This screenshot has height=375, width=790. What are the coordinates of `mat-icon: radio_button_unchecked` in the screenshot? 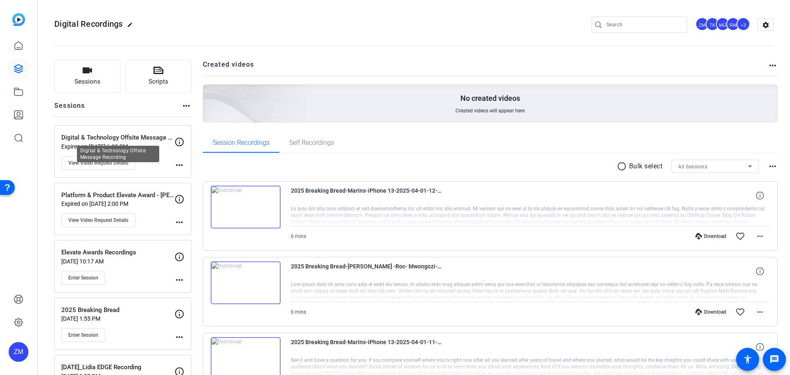 It's located at (623, 166).